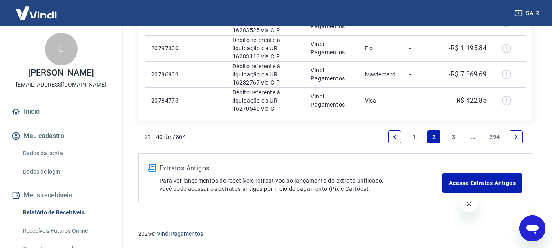  Describe the element at coordinates (36, 13) in the screenshot. I see `img: Vindi` at that location.